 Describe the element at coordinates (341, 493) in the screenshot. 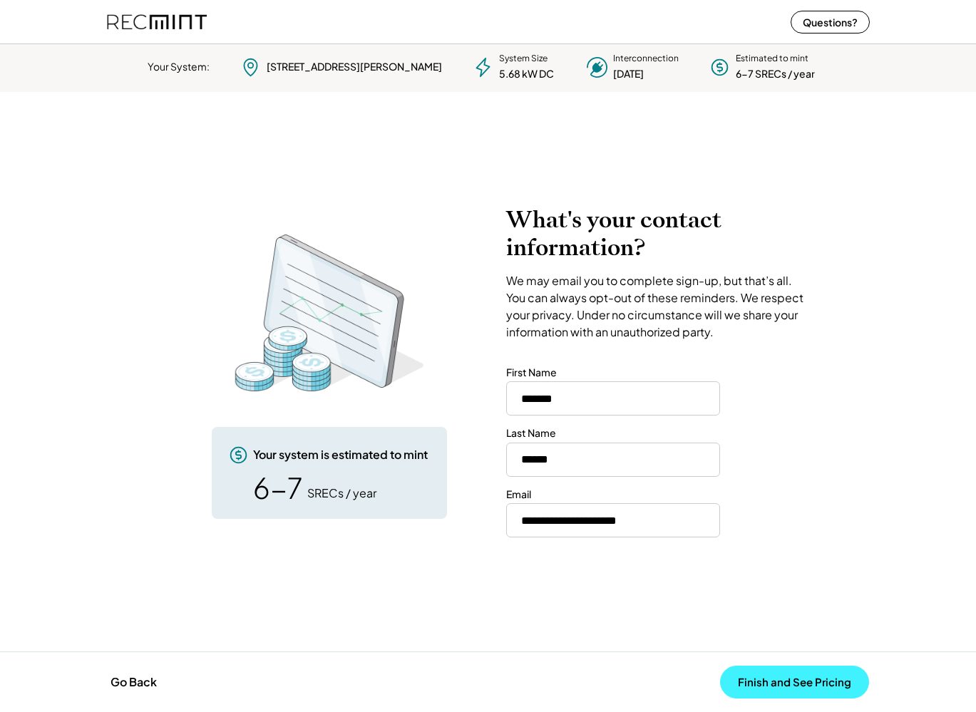

I see `div: SRECs / year` at that location.